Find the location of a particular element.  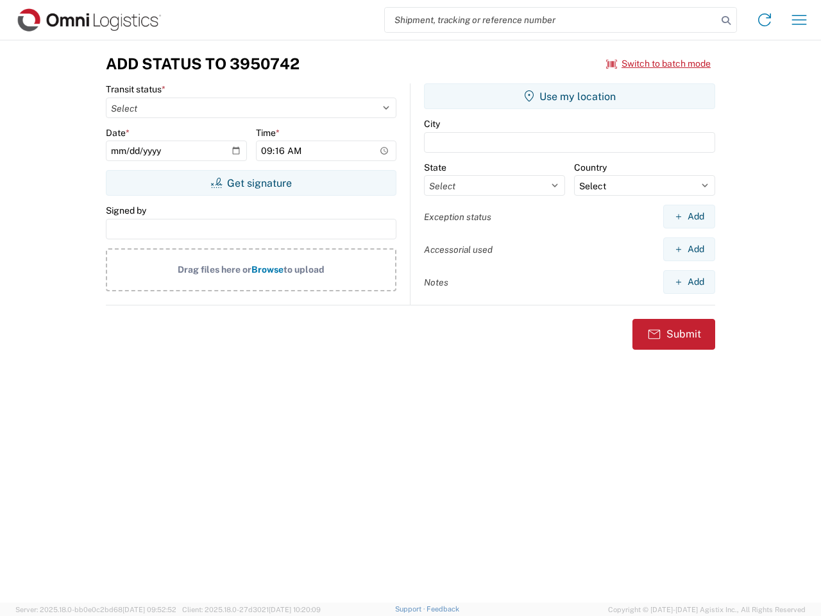

label: Accessorial used is located at coordinates (458, 250).